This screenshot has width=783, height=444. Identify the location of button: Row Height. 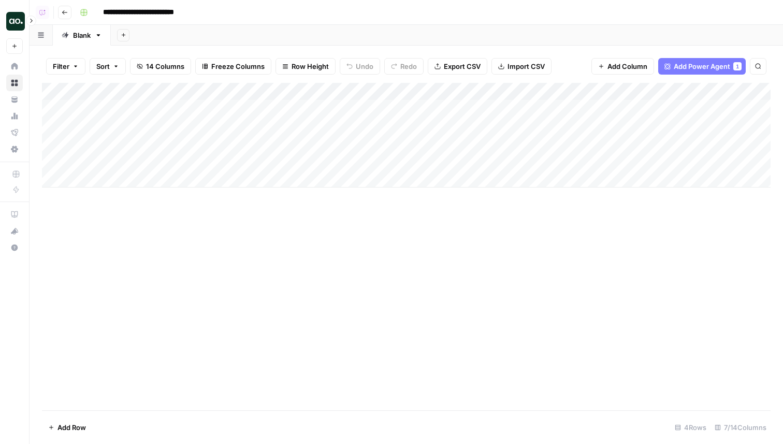
(306, 66).